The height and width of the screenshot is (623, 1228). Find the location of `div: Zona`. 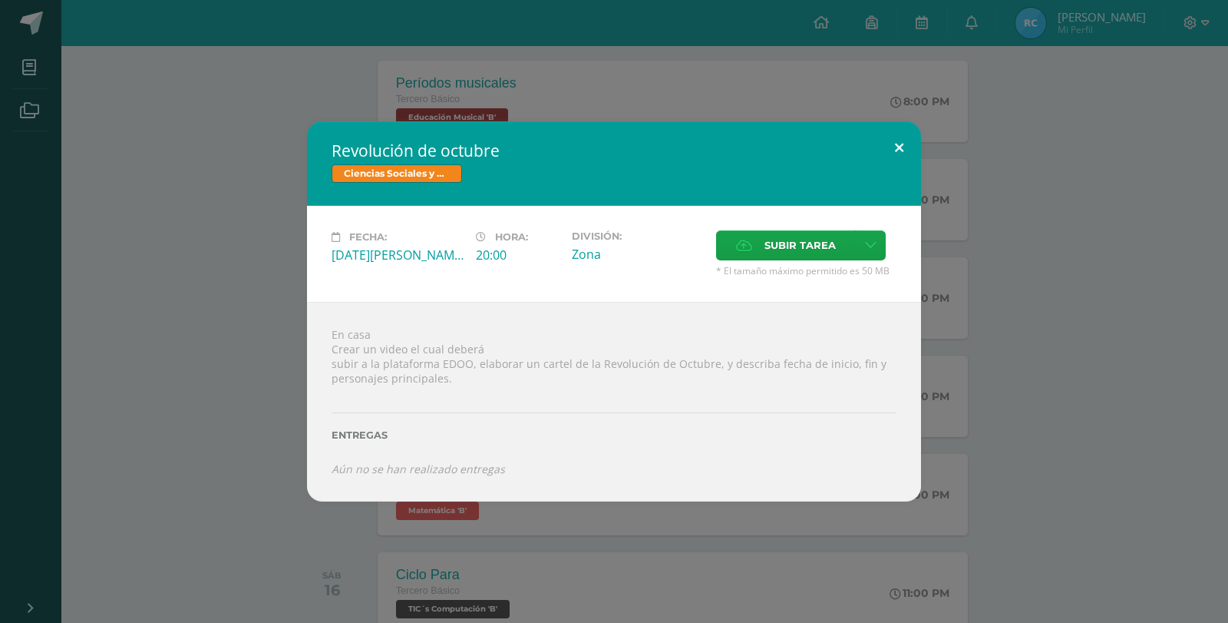

div: Zona is located at coordinates (638, 254).